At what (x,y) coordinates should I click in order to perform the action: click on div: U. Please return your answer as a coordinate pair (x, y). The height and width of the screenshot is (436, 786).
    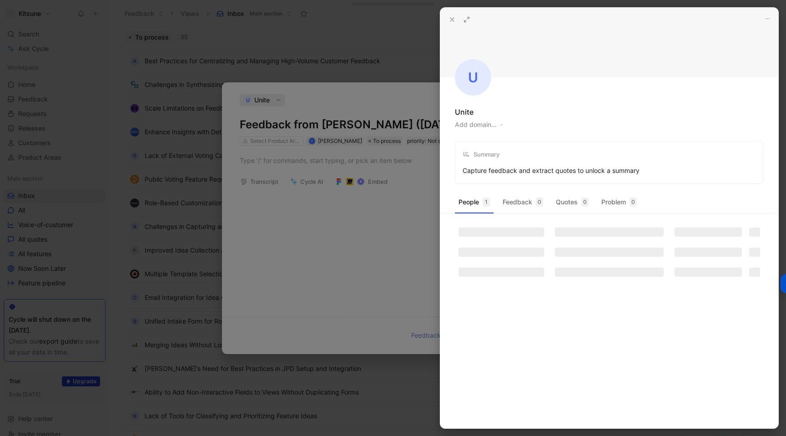
    Looking at the image, I should click on (473, 77).